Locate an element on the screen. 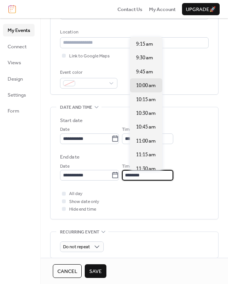 This screenshot has height=284, width=228. span: 11:00 am is located at coordinates (146, 141).